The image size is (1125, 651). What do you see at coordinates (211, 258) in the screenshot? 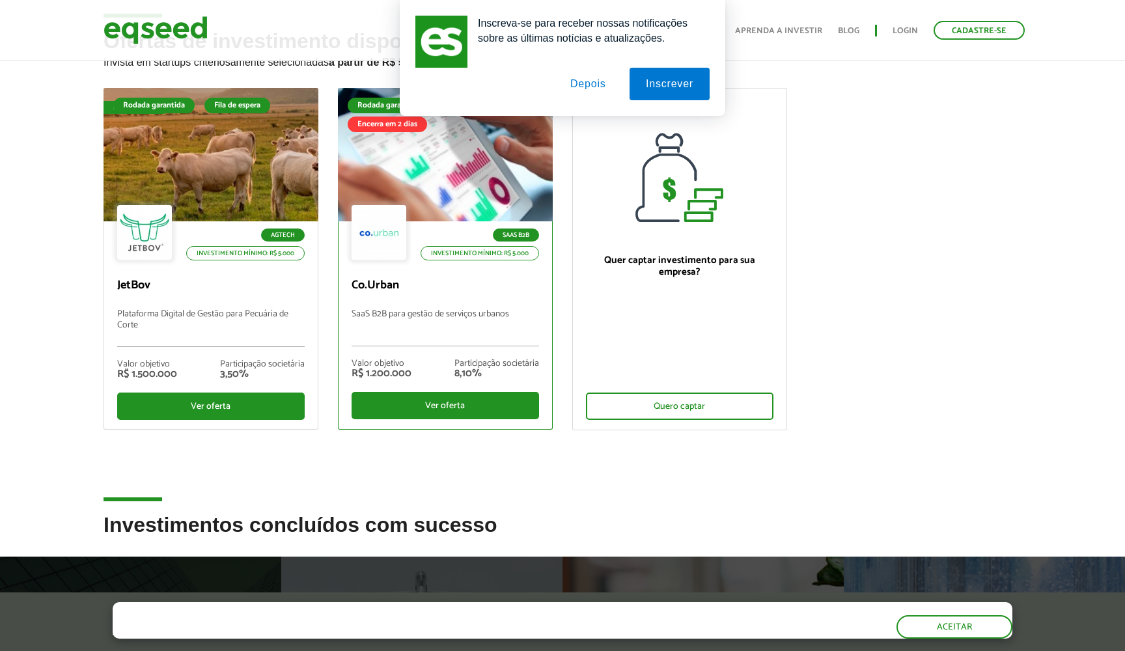
I see `a: Fila de espera Rodada garantida Fila de espera Agtech Investimento mínimo: R$ 5.000 JetBov Plataf...` at bounding box center [211, 258].